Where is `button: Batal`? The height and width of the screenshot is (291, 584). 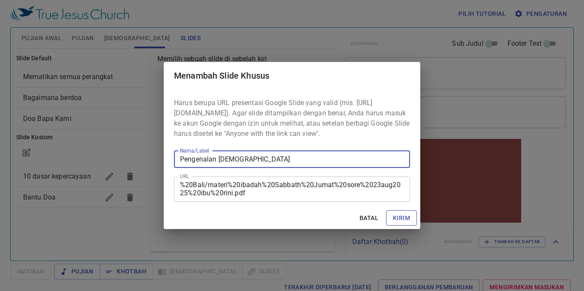
button: Batal is located at coordinates (369, 218).